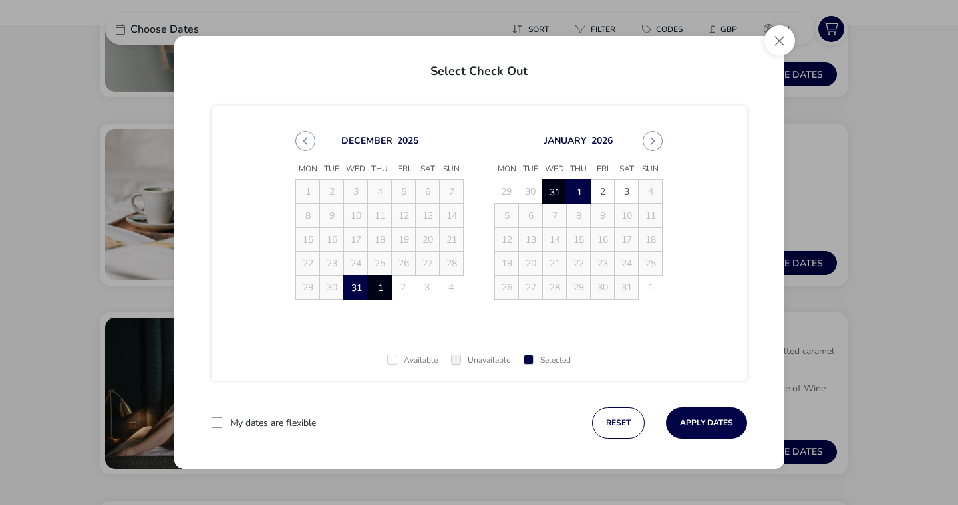 The image size is (958, 505). I want to click on span: 1, so click(579, 192).